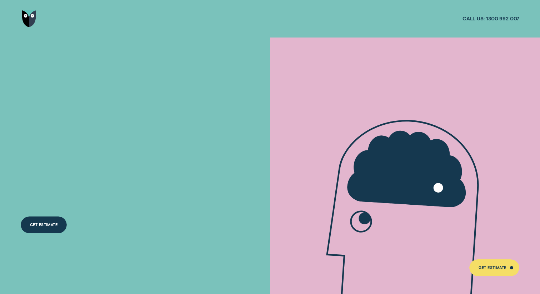 The width and height of the screenshot is (540, 294). Describe the element at coordinates (102, 132) in the screenshot. I see `h4: A LOAN THAT PUTS YOU IN CONTROL` at that location.